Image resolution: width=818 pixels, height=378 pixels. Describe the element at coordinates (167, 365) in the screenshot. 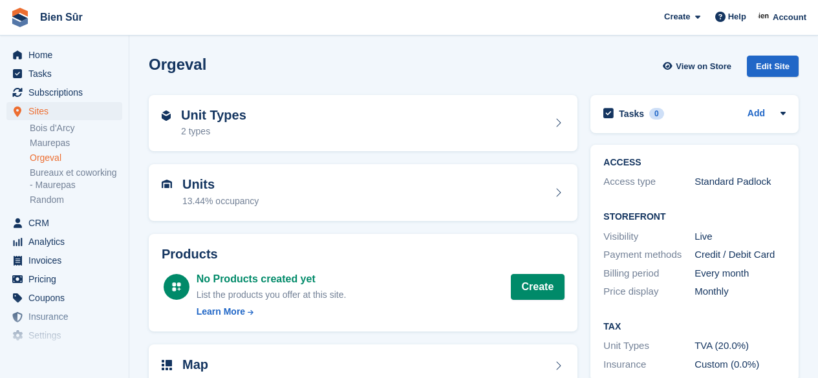

I see `img: map-icn-33ee37083ee616e46c38cad1a60f524a97daa1e2b2c8c0bc3eb3415660979fc1.svg` at that location.